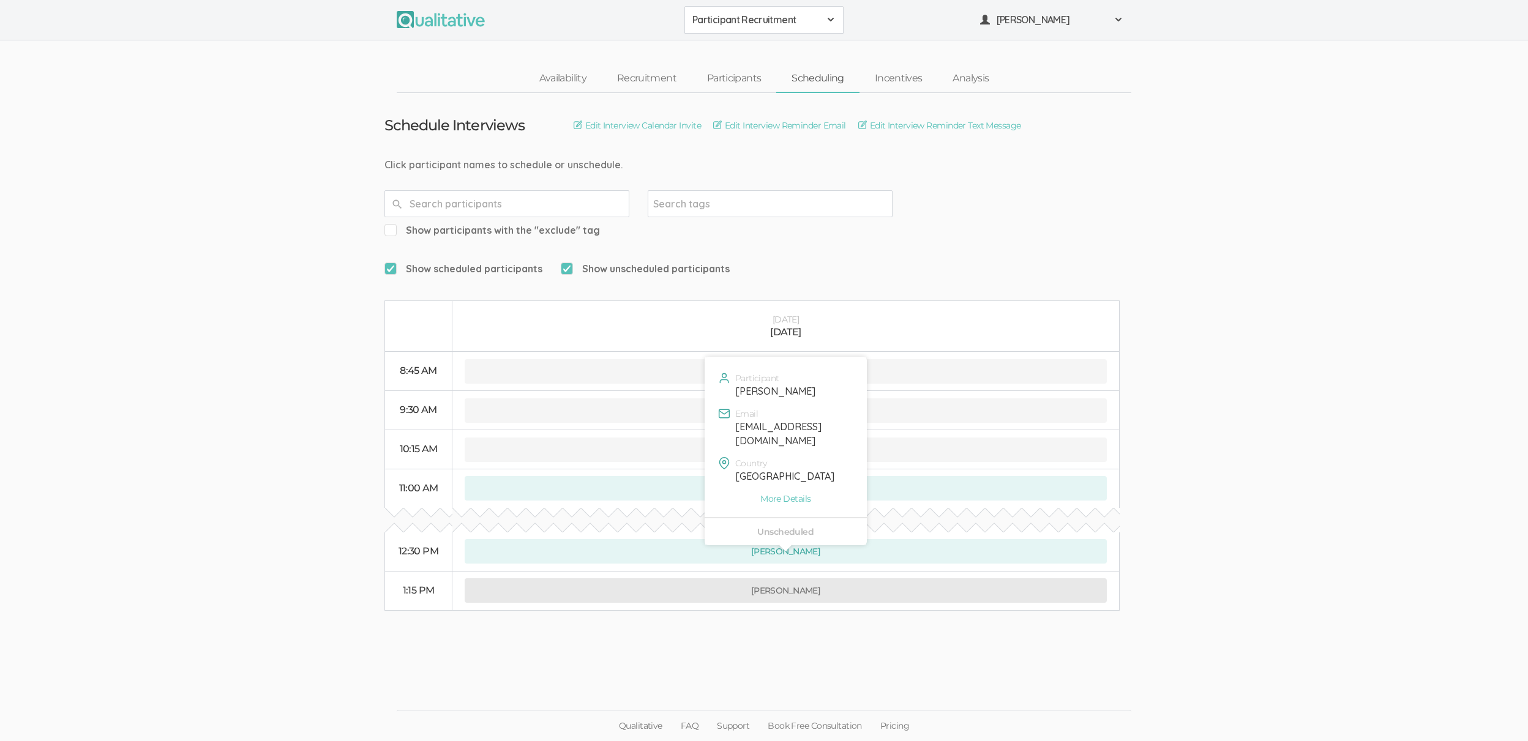 The height and width of the screenshot is (741, 1528). Describe the element at coordinates (940, 126) in the screenshot. I see `a: Edit Interview Reminder Text Message` at that location.